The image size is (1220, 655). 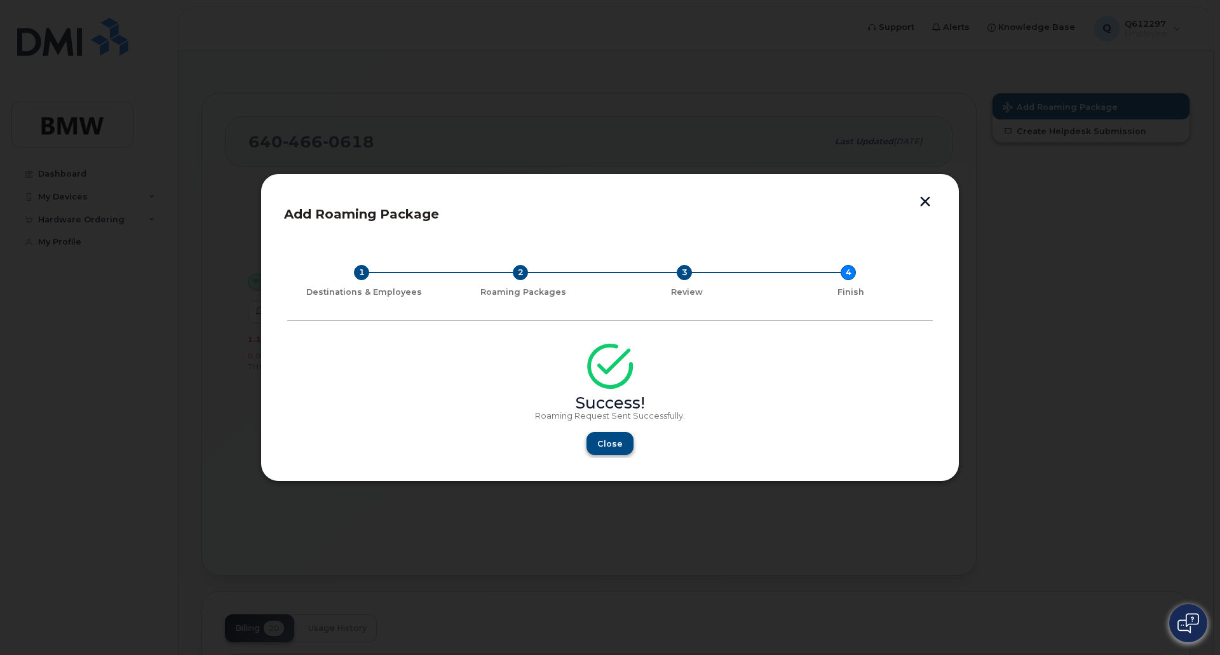 What do you see at coordinates (610, 444) in the screenshot?
I see `span: Close` at bounding box center [610, 444].